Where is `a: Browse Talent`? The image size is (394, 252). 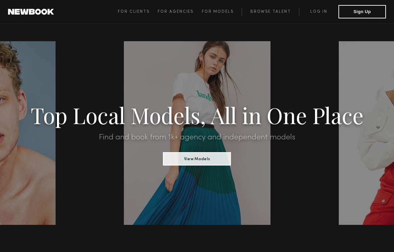 a: Browse Talent is located at coordinates (270, 12).